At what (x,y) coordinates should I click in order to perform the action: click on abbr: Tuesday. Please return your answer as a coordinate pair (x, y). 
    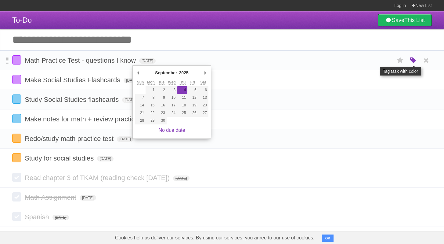
    Looking at the image, I should click on (161, 82).